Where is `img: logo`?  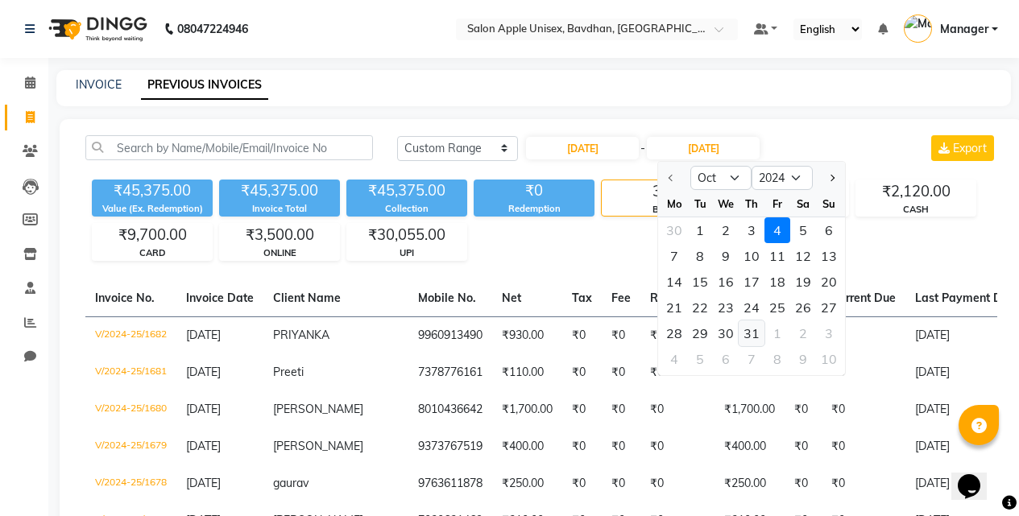
img: logo is located at coordinates (96, 29).